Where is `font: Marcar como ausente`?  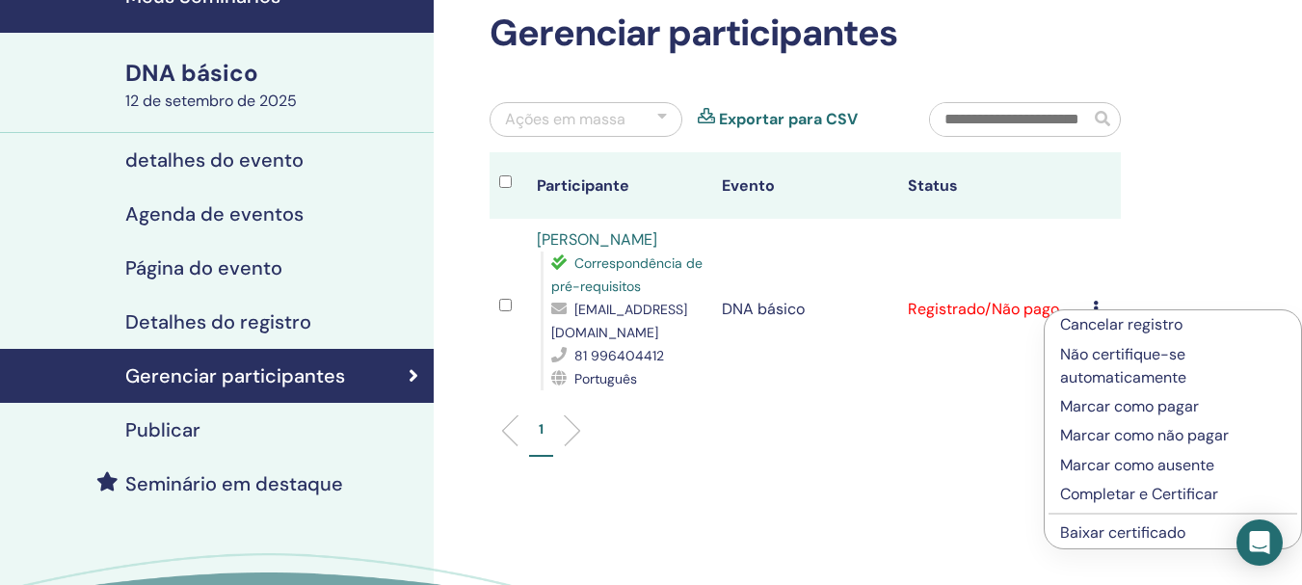 font: Marcar como ausente is located at coordinates (1137, 464).